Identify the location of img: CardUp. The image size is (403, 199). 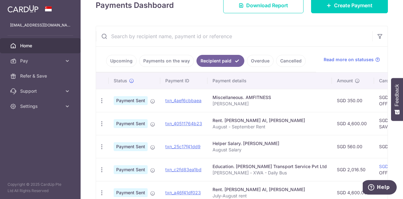
(23, 9).